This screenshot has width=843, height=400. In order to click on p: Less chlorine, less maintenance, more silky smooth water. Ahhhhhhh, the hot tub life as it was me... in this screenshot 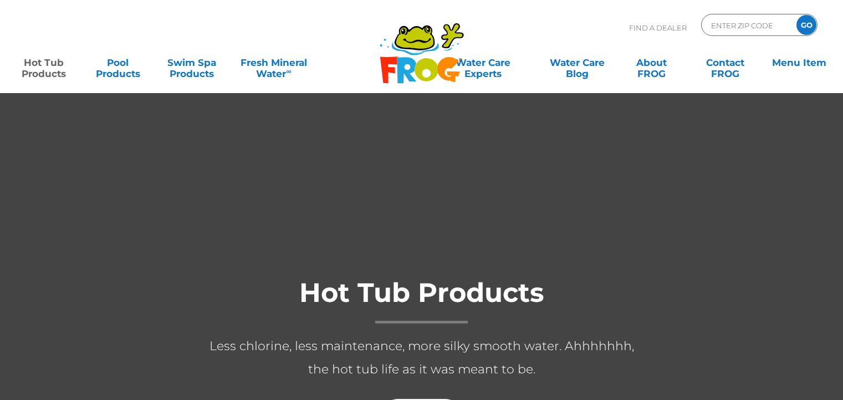, I will do `click(422, 358)`.